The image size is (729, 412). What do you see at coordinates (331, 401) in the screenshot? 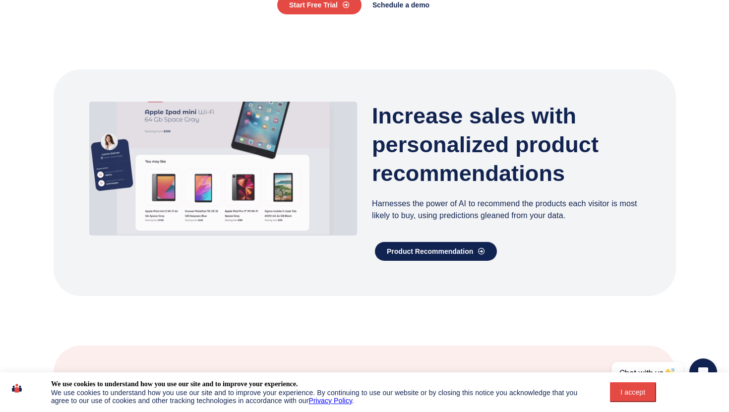
I see `a: Privacy Policy` at bounding box center [331, 401].